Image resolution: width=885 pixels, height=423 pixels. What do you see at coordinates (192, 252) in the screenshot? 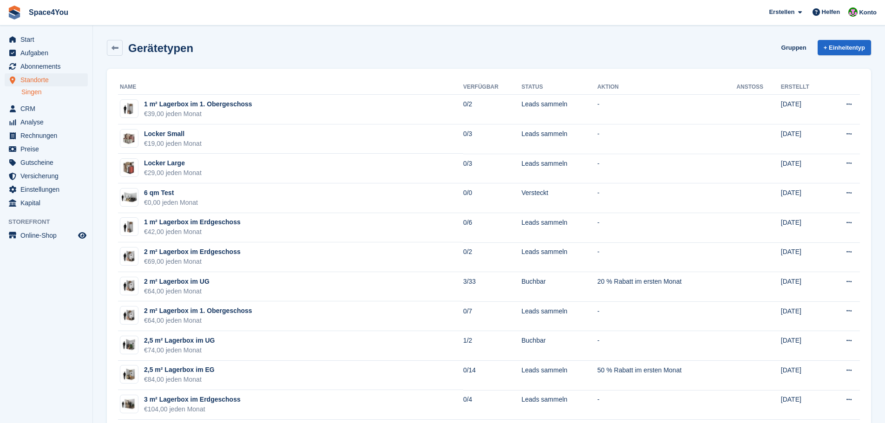
I see `div: 2 m² Lagerbox im Erdgeschoss` at bounding box center [192, 252].